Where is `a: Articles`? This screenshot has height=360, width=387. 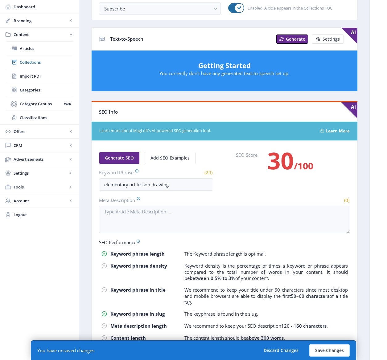
a: Articles is located at coordinates (39, 48).